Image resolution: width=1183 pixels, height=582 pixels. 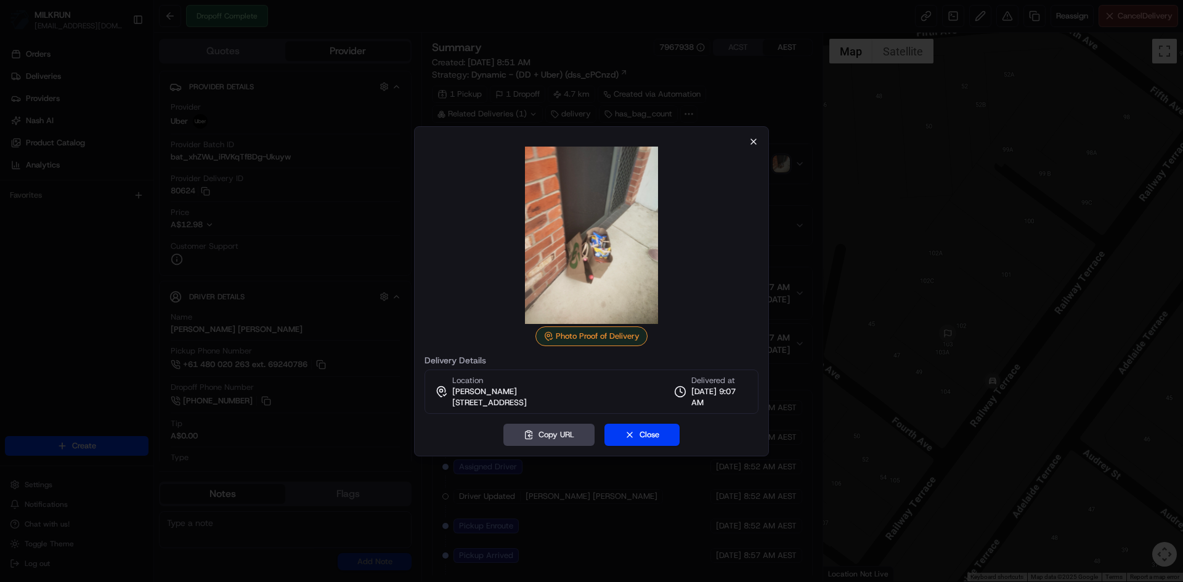 I want to click on div: Photo Proof of Delivery, so click(x=592, y=336).